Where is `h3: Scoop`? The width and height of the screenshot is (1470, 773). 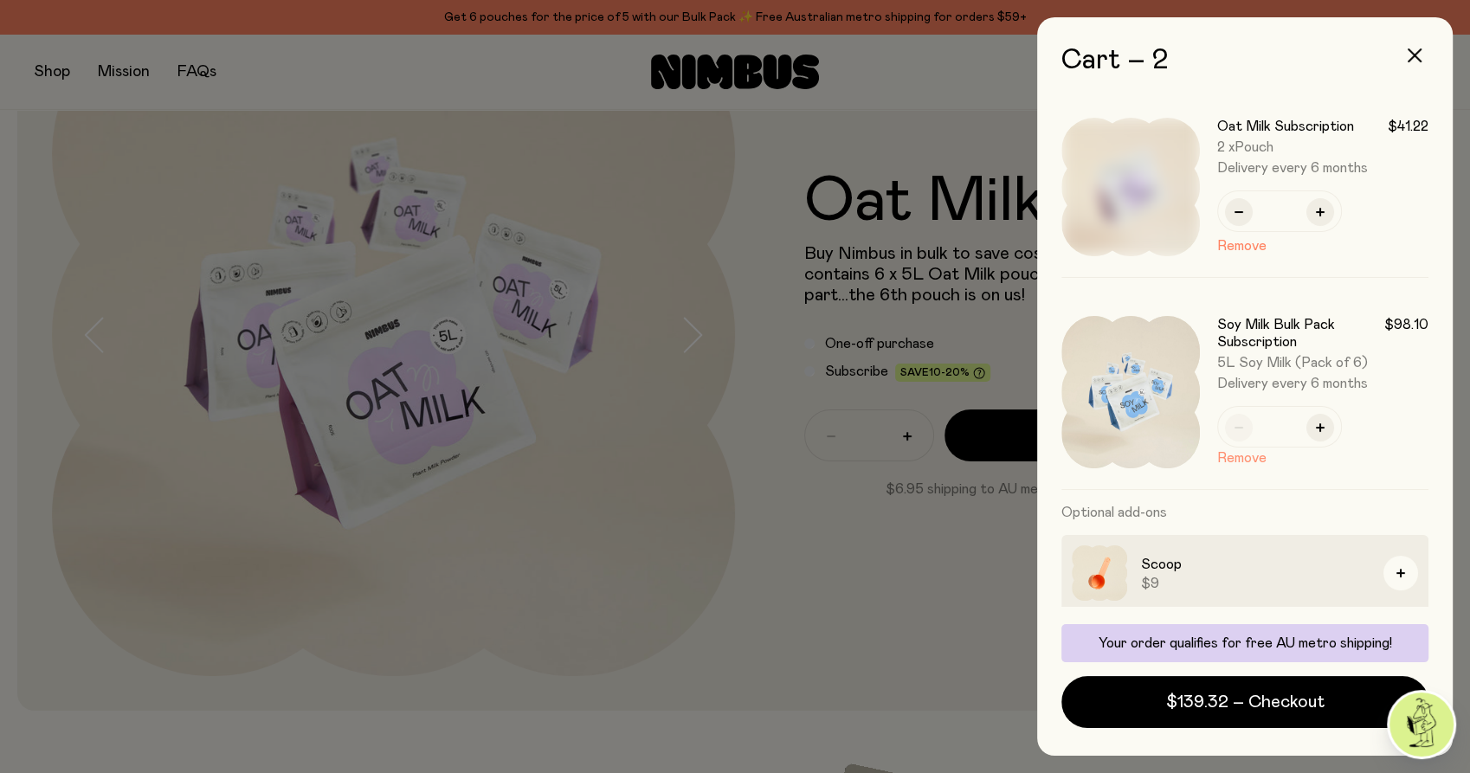
h3: Scoop is located at coordinates (1255, 564).